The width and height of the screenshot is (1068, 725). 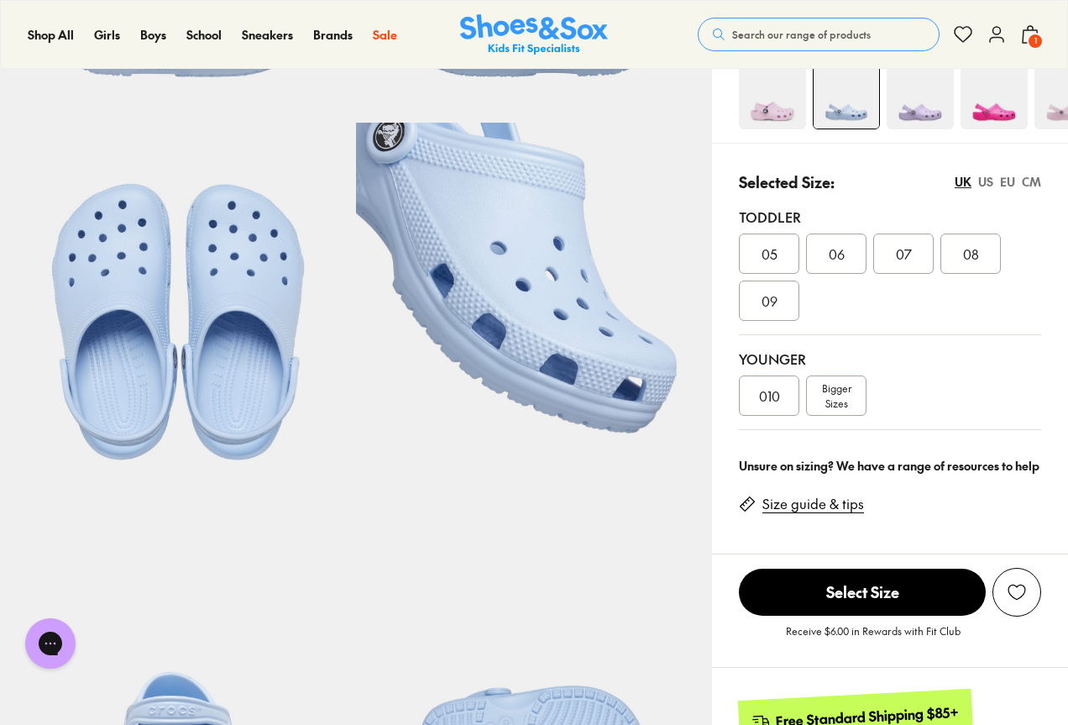 I want to click on button: Add to Wishlist, so click(x=1017, y=592).